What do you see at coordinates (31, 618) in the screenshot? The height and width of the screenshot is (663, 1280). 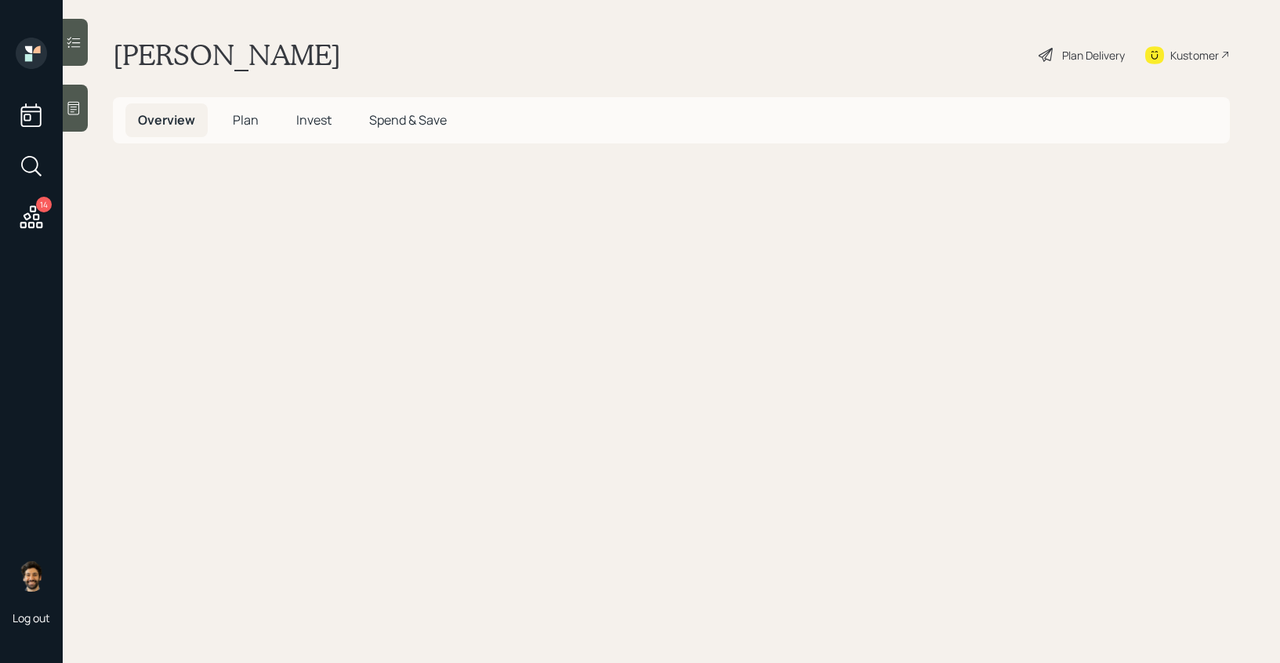 I see `div: Log out` at bounding box center [31, 618].